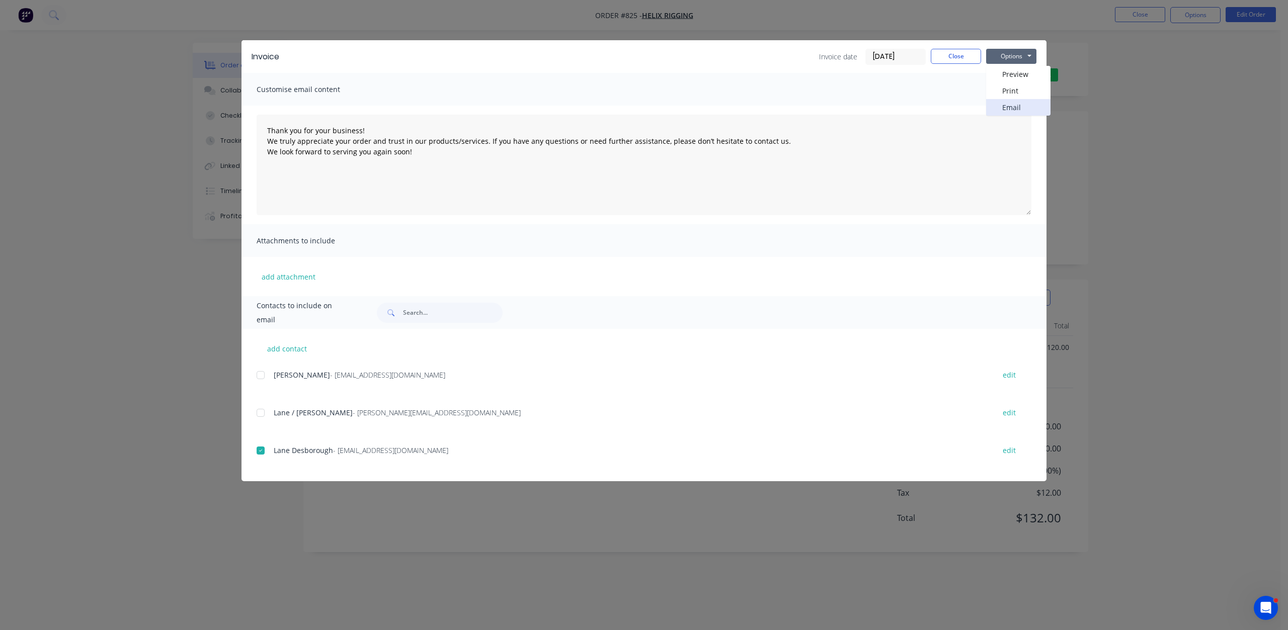 Image resolution: width=1288 pixels, height=630 pixels. I want to click on span: Contacts to include on email, so click(304, 313).